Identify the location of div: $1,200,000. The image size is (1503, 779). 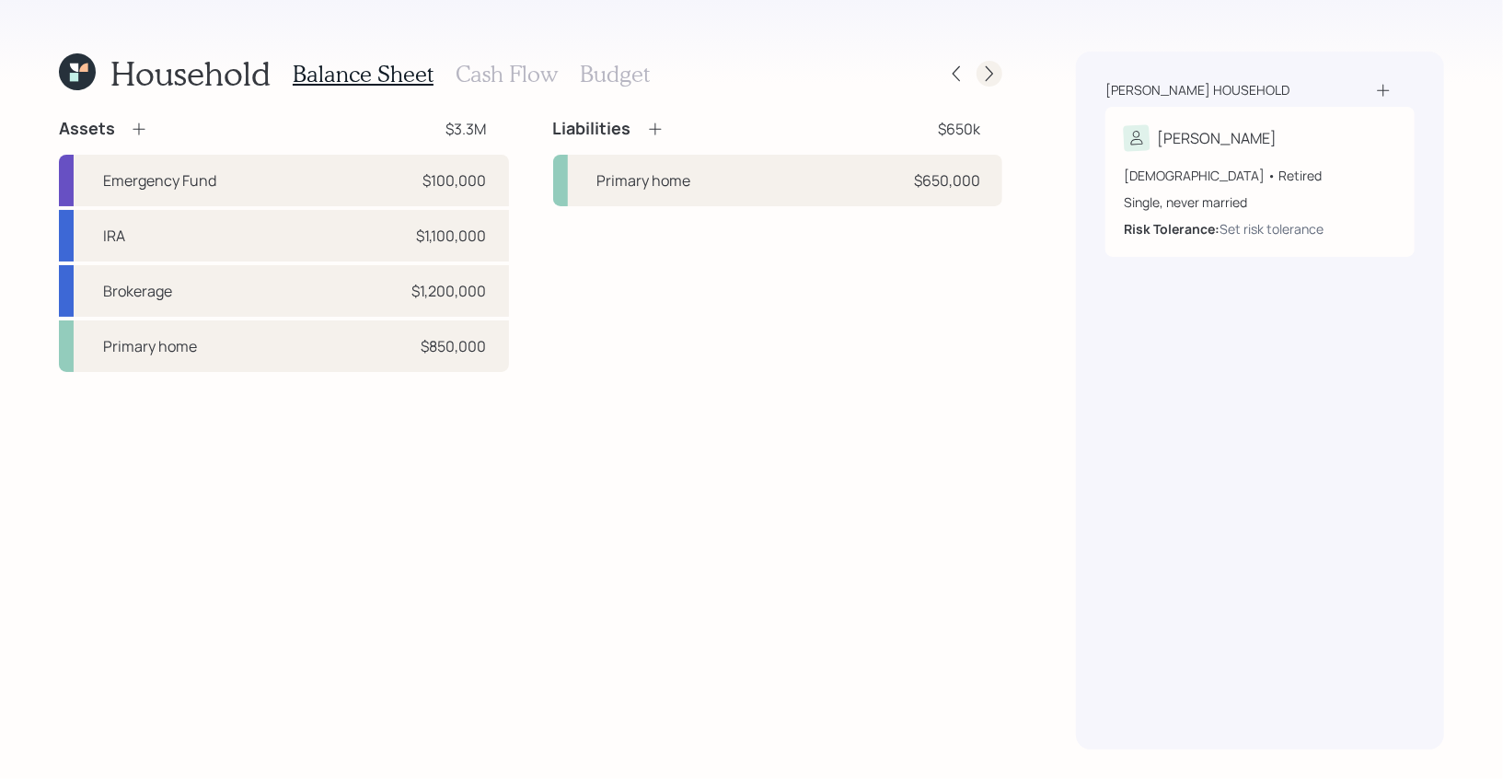
(449, 291).